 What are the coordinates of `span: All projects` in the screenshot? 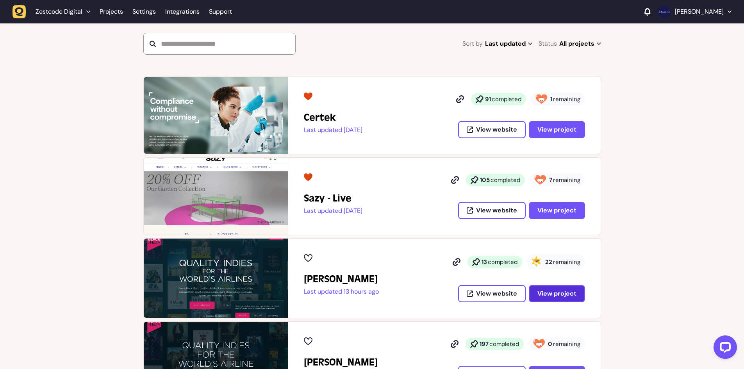 It's located at (580, 44).